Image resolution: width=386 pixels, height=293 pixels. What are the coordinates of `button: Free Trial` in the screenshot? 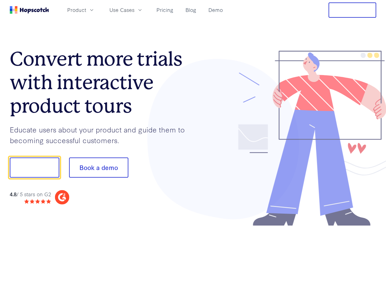 It's located at (352, 10).